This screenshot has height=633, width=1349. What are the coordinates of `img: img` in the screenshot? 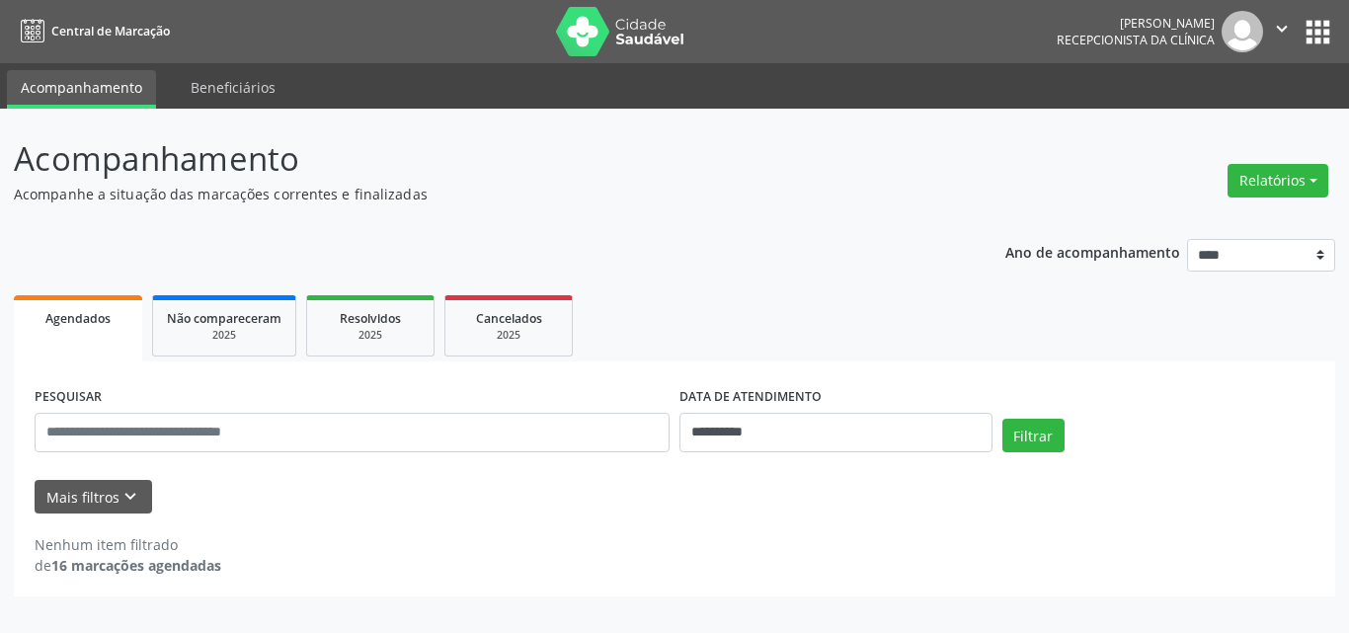 It's located at (1242, 32).